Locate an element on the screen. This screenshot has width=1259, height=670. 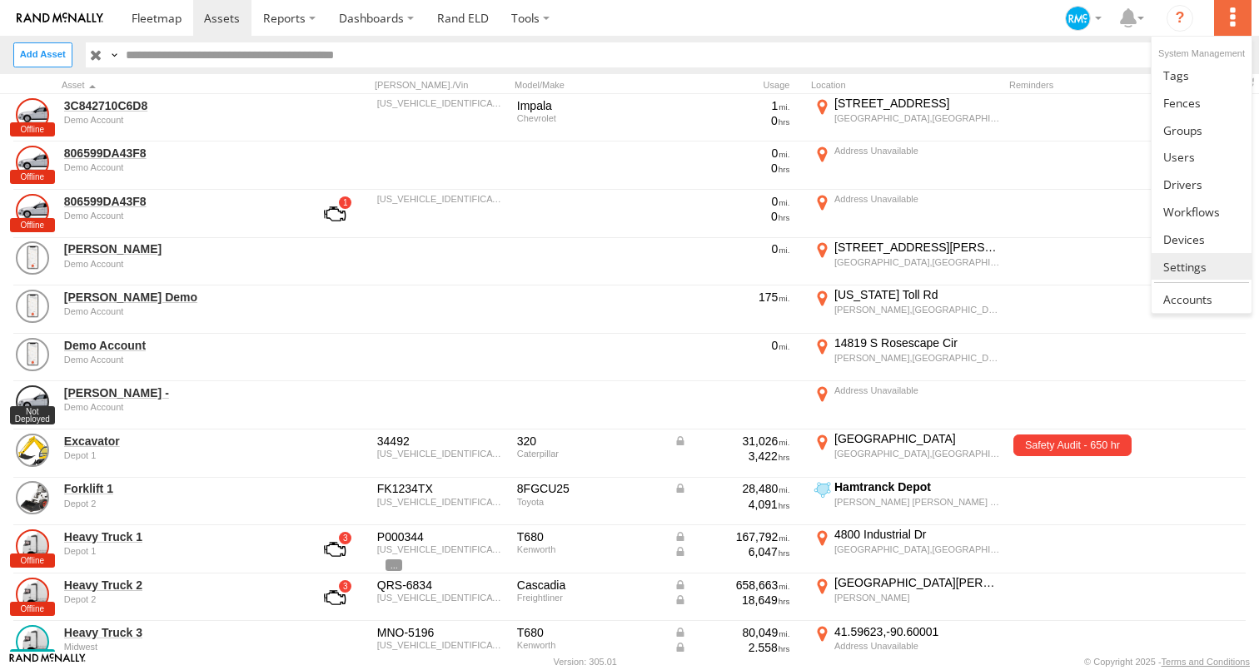
div: Chevrolet is located at coordinates (589, 118).